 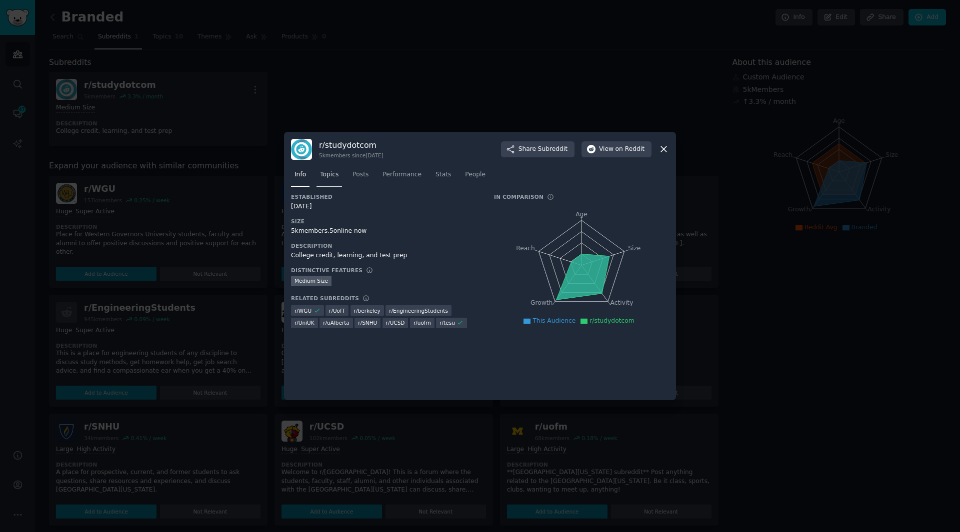 What do you see at coordinates (552, 149) in the screenshot?
I see `span: Subreddit` at bounding box center [552, 149].